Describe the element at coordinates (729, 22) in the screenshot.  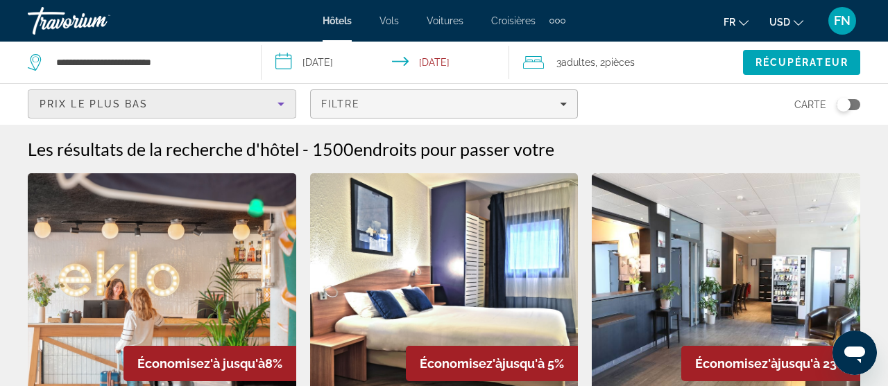
I see `span: fr` at that location.